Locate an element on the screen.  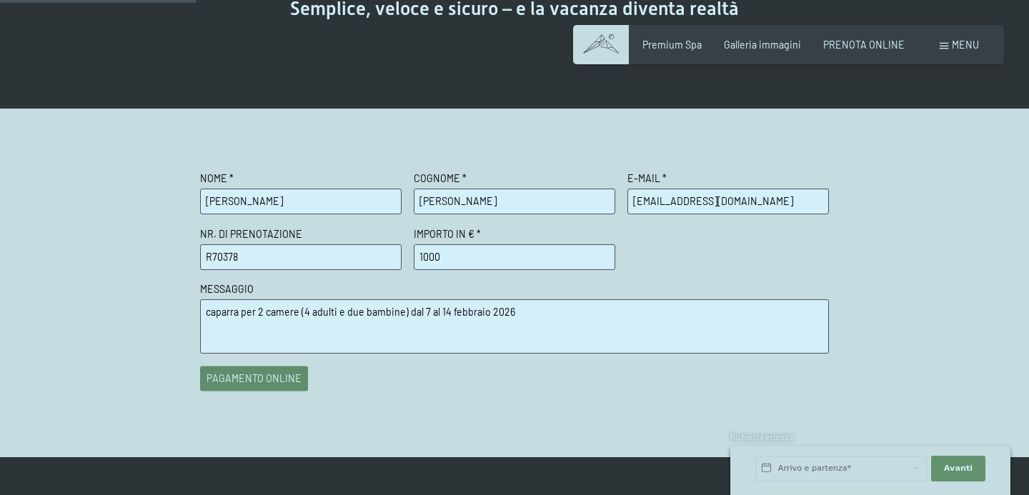
label: Cognome * is located at coordinates (515, 180).